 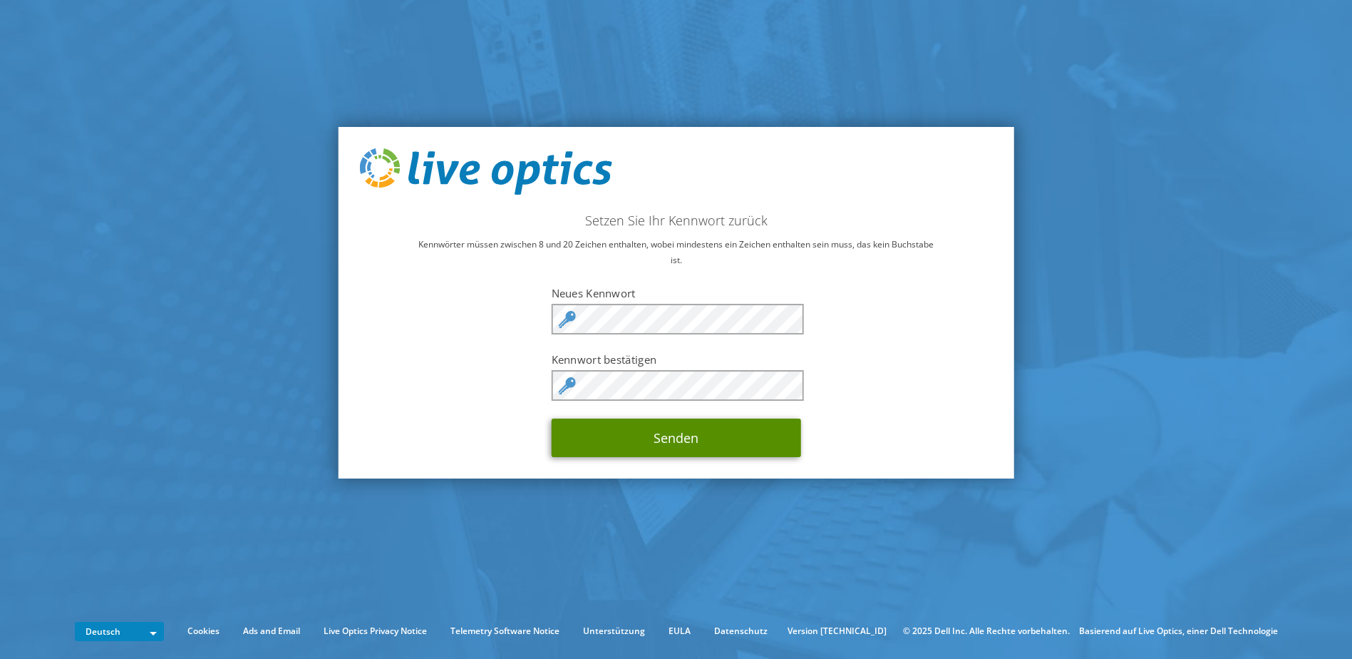 I want to click on button: Senden, so click(x=677, y=438).